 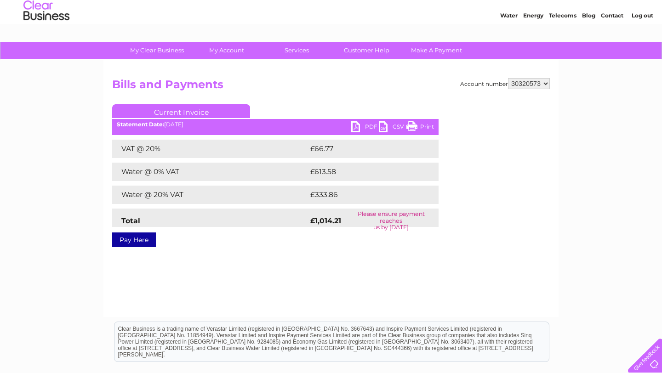 What do you see at coordinates (210, 172) in the screenshot?
I see `td: Water @ 0% VAT` at bounding box center [210, 172].